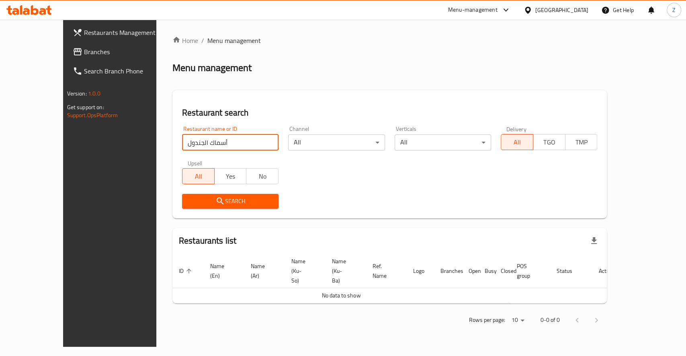 The height and width of the screenshot is (356, 686). Describe the element at coordinates (582, 142) in the screenshot. I see `span: TMP` at that location.